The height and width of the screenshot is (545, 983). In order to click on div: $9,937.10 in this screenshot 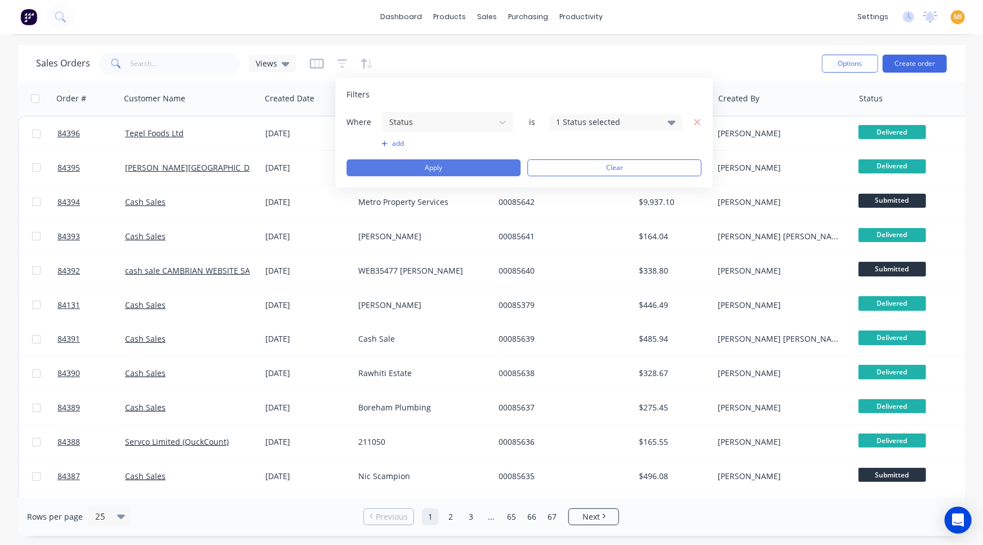, I will do `click(672, 202)`.